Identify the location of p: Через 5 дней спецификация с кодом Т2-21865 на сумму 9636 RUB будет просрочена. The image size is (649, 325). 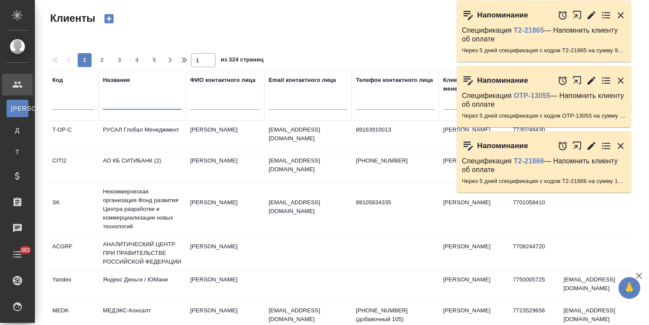
(544, 51).